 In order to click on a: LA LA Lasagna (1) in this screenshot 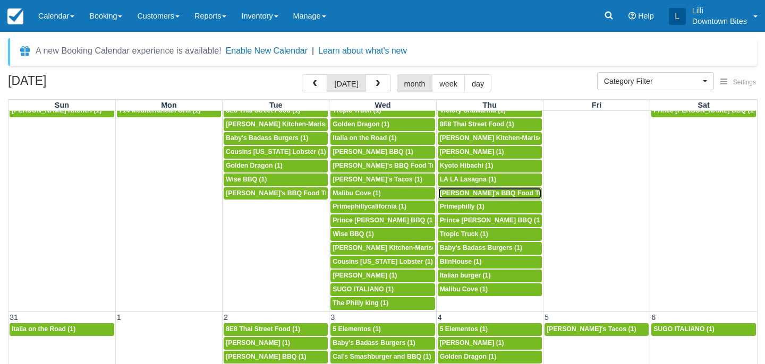, I will do `click(490, 180)`.